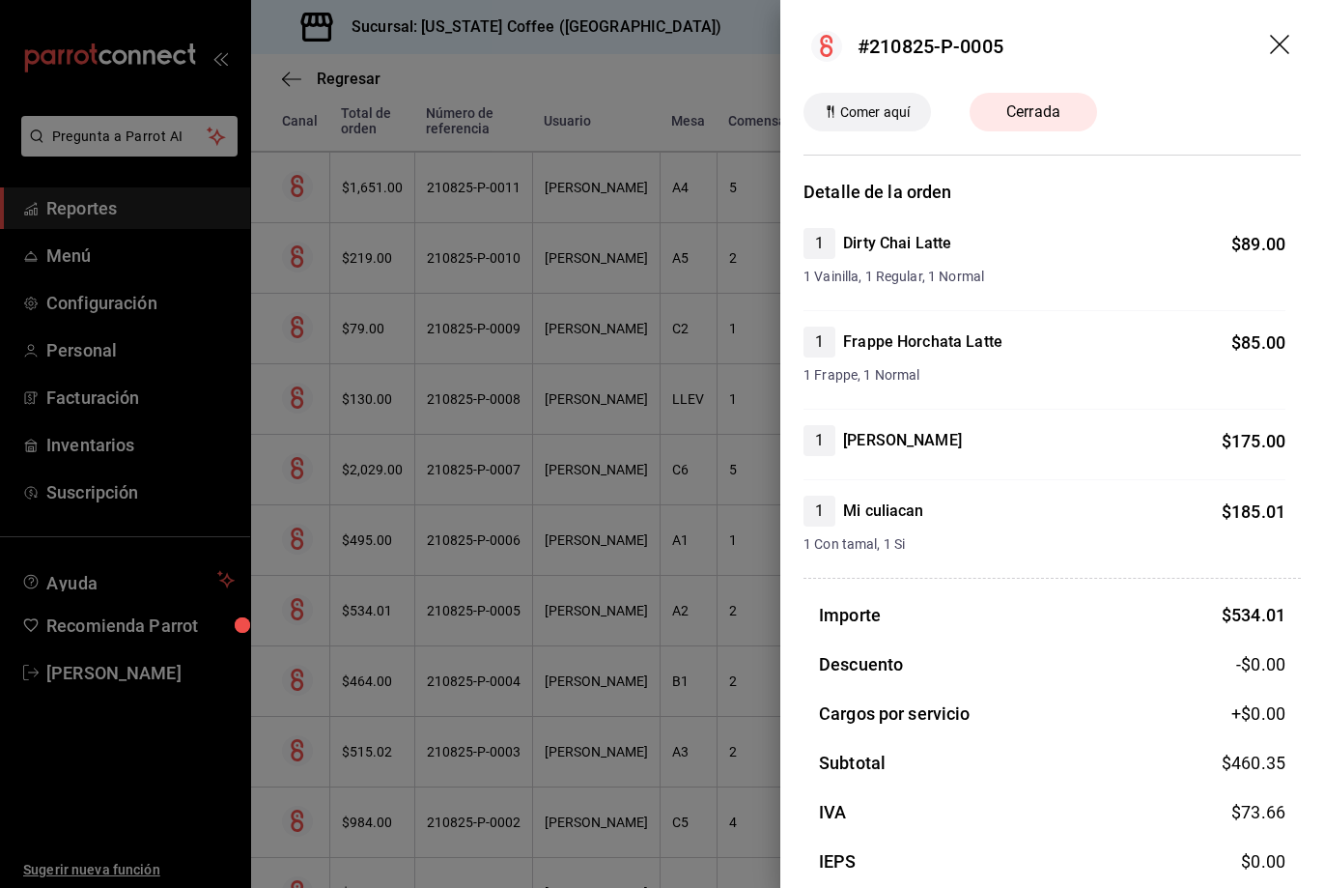  I want to click on span: Comer aquí, so click(875, 112).